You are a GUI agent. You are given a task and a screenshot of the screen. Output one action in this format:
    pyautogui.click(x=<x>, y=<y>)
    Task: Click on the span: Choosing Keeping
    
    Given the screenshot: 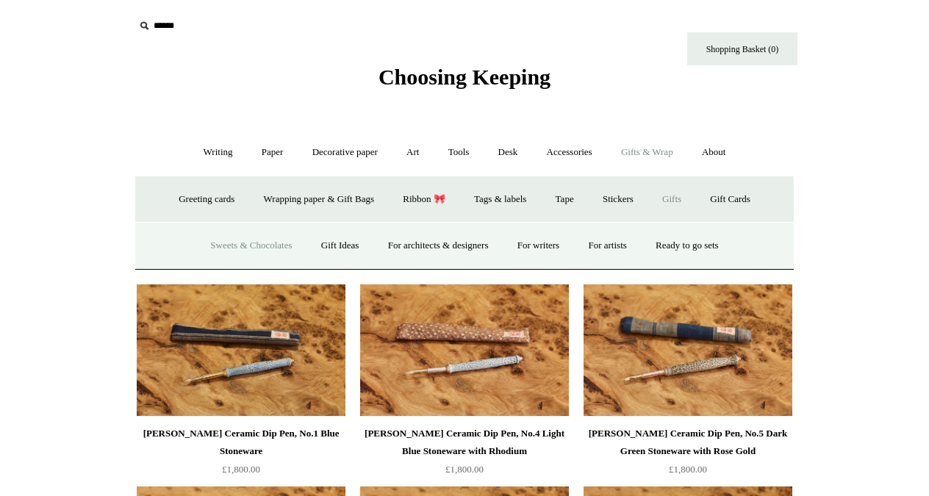 What is the action you would take?
    pyautogui.click(x=465, y=76)
    